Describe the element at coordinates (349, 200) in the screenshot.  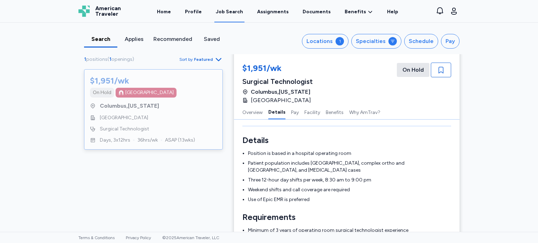
I see `li: Use of Epic EMR is preferred` at that location.